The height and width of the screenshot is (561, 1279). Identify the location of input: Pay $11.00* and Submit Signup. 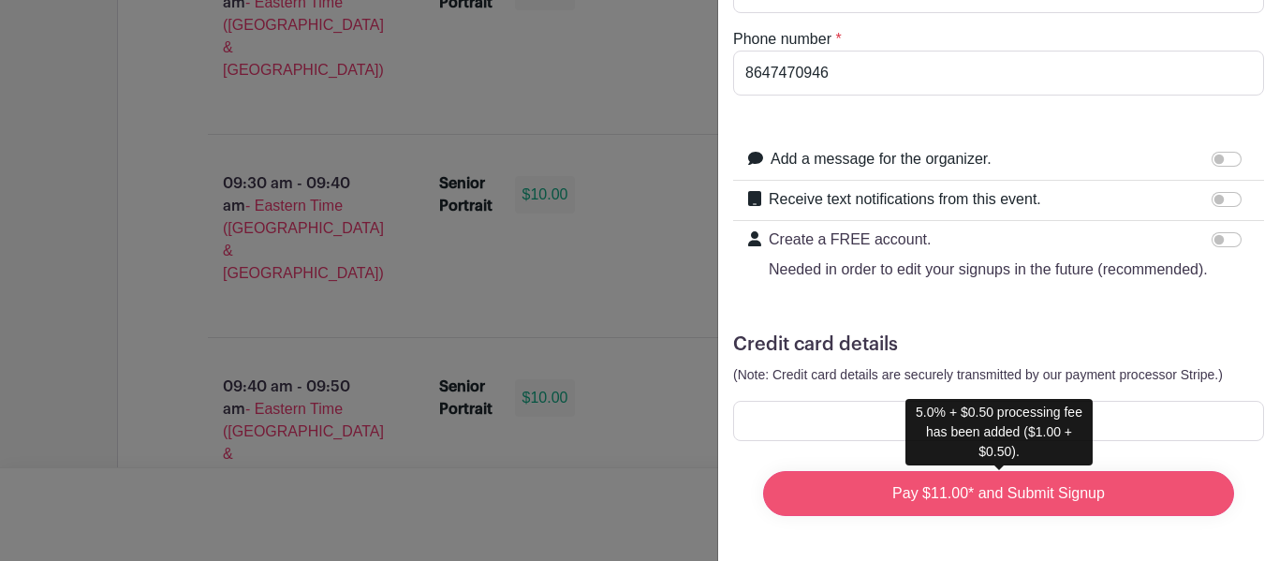
(998, 493).